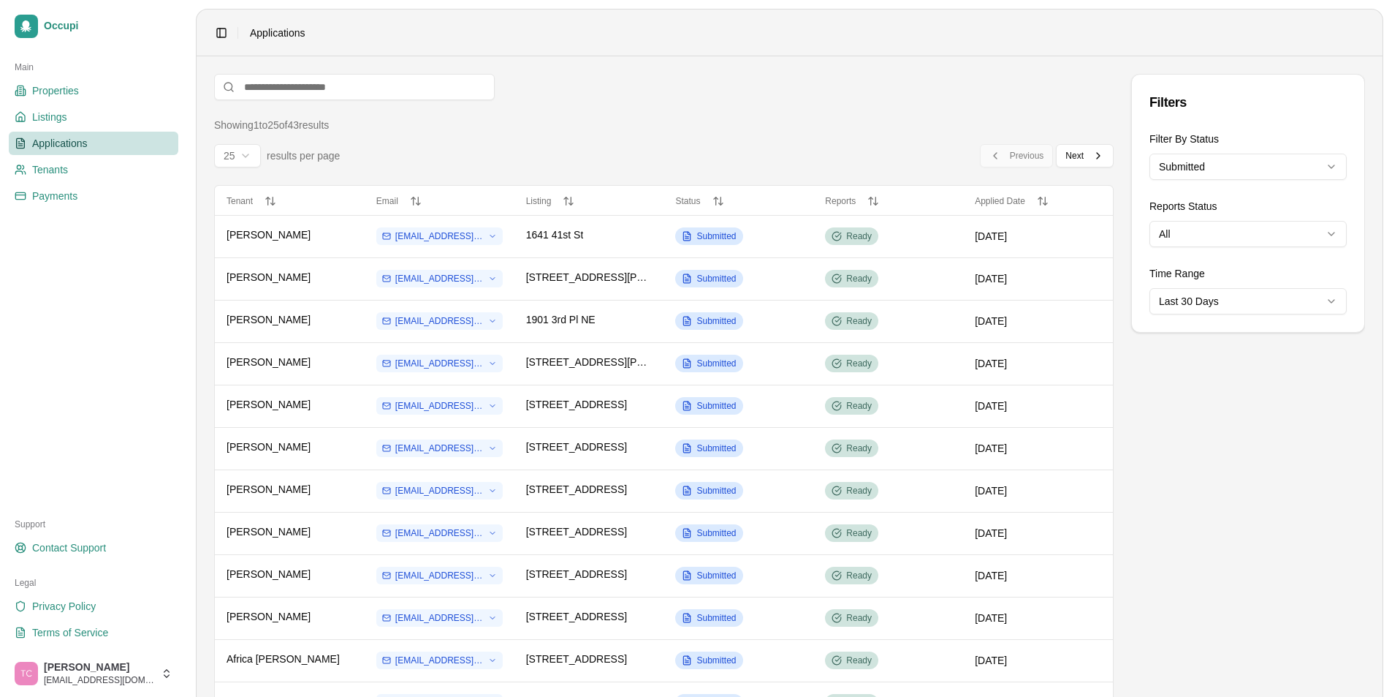 This screenshot has height=697, width=1392. Describe the element at coordinates (539, 201) in the screenshot. I see `span: Listing` at that location.